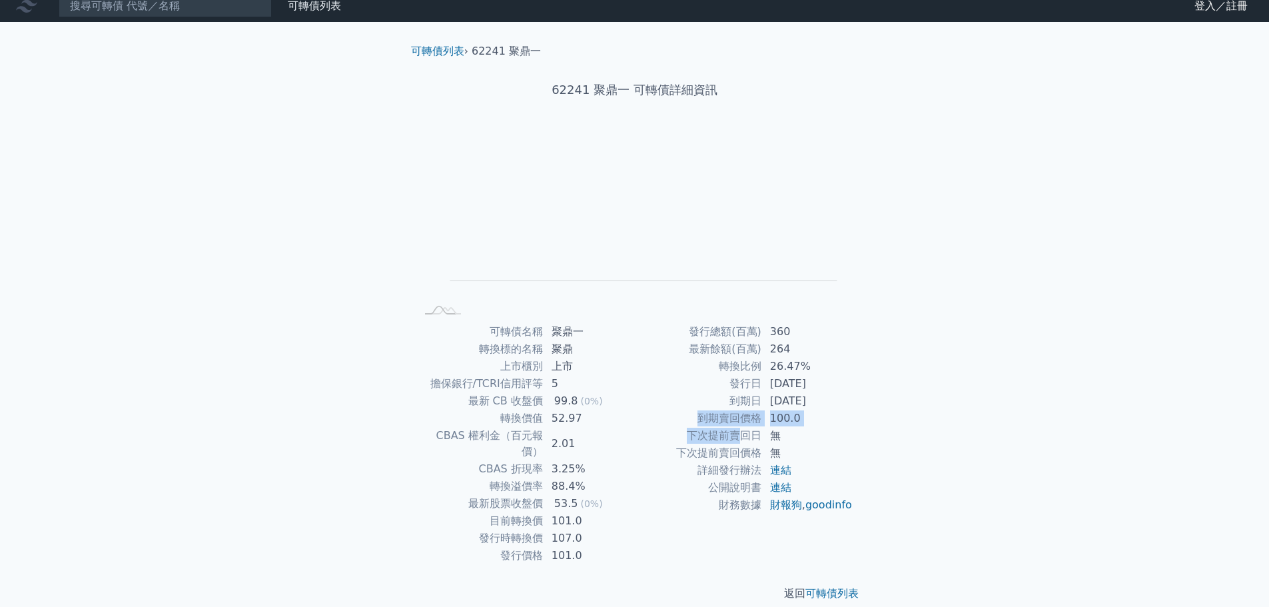 This screenshot has height=607, width=1269. What do you see at coordinates (635, 593) in the screenshot?
I see `p: 返回` at bounding box center [635, 593].